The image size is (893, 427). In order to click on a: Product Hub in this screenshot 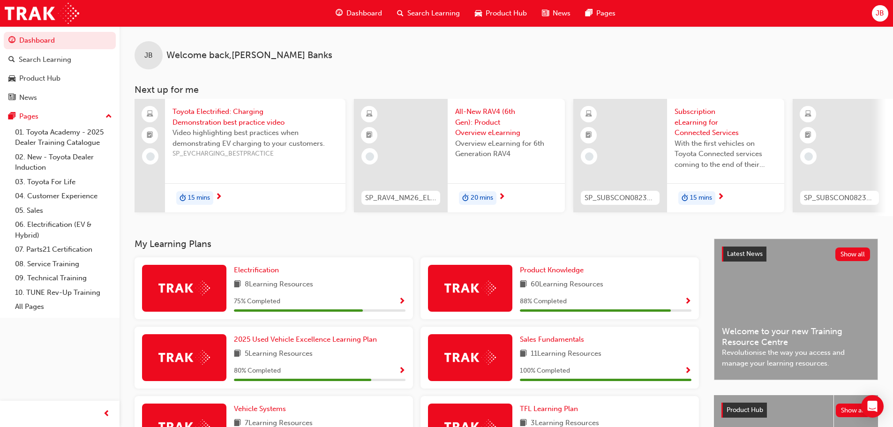, I will do `click(60, 78)`.